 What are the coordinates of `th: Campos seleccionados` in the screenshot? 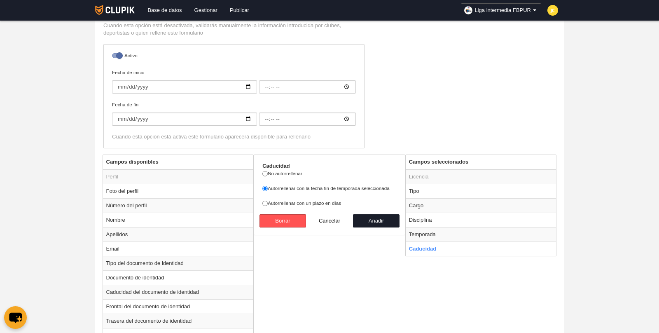 It's located at (481, 162).